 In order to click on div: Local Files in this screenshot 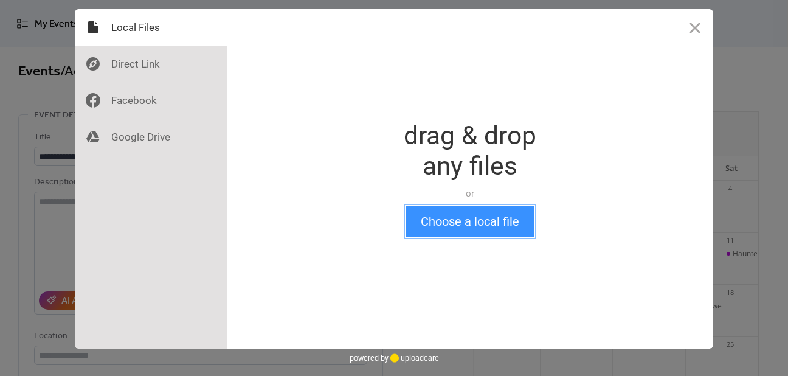, I will do `click(151, 27)`.